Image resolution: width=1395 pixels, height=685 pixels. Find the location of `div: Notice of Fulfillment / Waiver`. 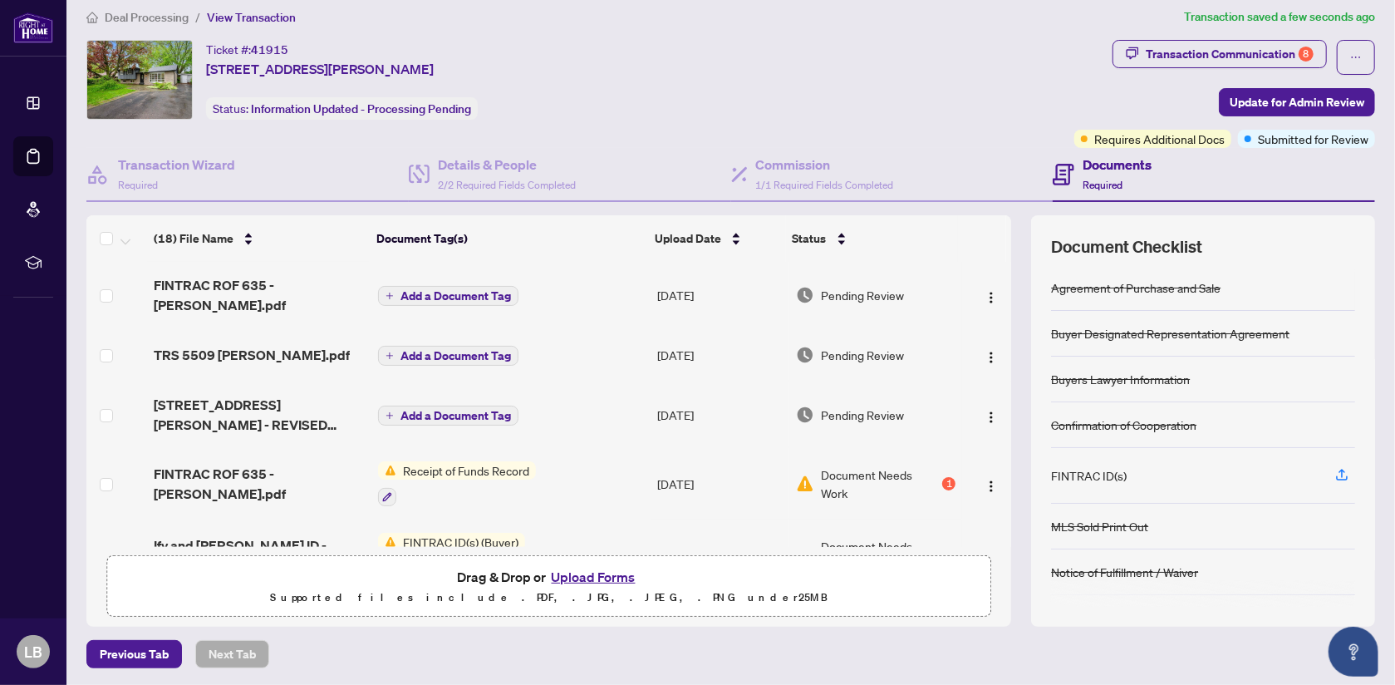

div: Notice of Fulfillment / Waiver is located at coordinates (1124, 572).